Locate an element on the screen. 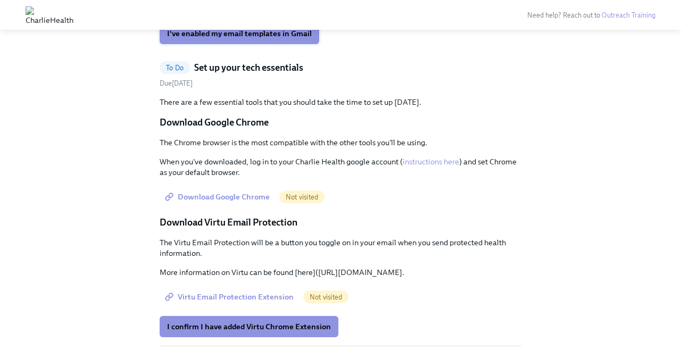  p: The Chrome browser is the most compatible with the other tools you'll be using. is located at coordinates (340, 143).